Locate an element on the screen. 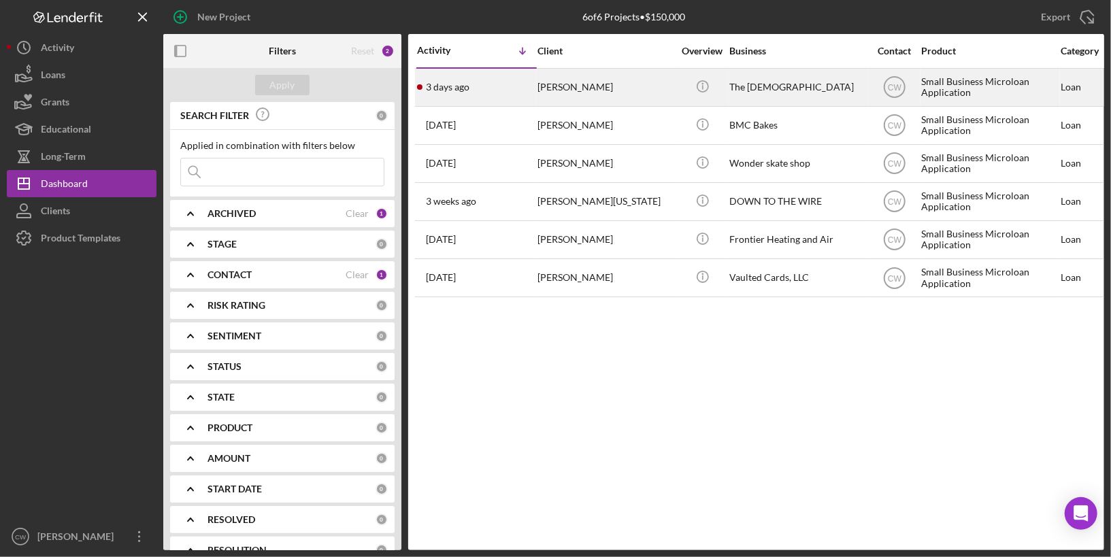  time: 2025-08-10 17:54 is located at coordinates (441, 163).